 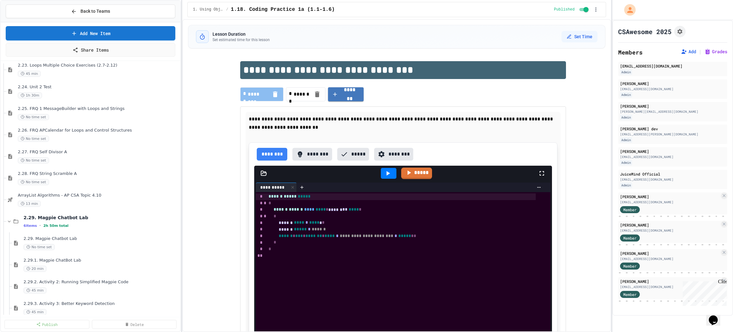 What do you see at coordinates (98, 109) in the screenshot?
I see `span: 2.25. FRQ 1 MessageBuilder with Loops and Strings` at bounding box center [98, 109].